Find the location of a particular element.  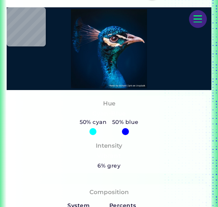

h5: 6% grey is located at coordinates (109, 166).